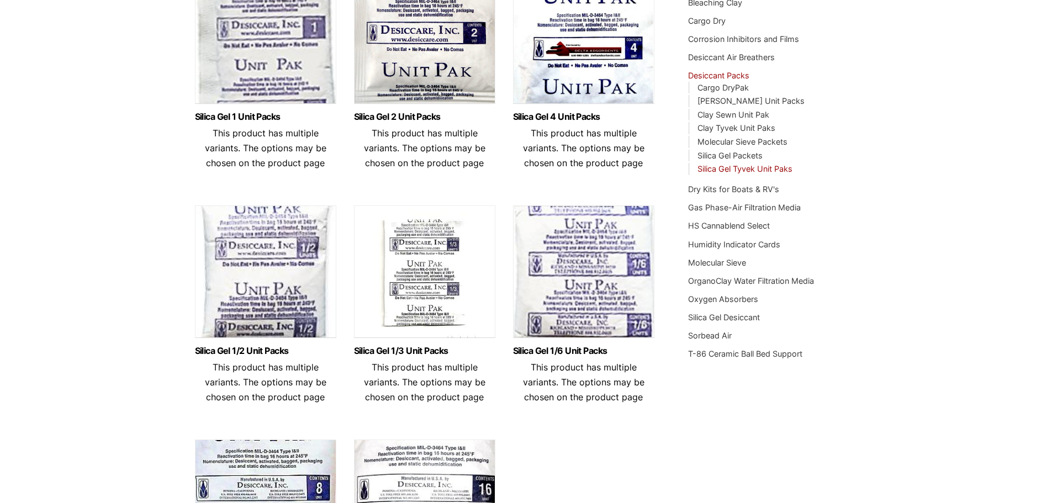 This screenshot has height=503, width=1052. Describe the element at coordinates (425, 116) in the screenshot. I see `a: Silica Gel 2 Unit Packs` at that location.